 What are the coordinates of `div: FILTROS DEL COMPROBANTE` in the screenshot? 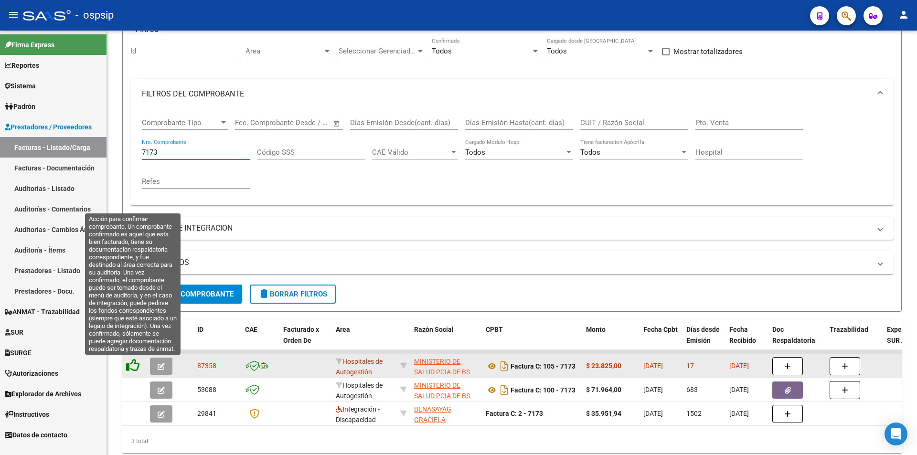 It's located at (512, 157).